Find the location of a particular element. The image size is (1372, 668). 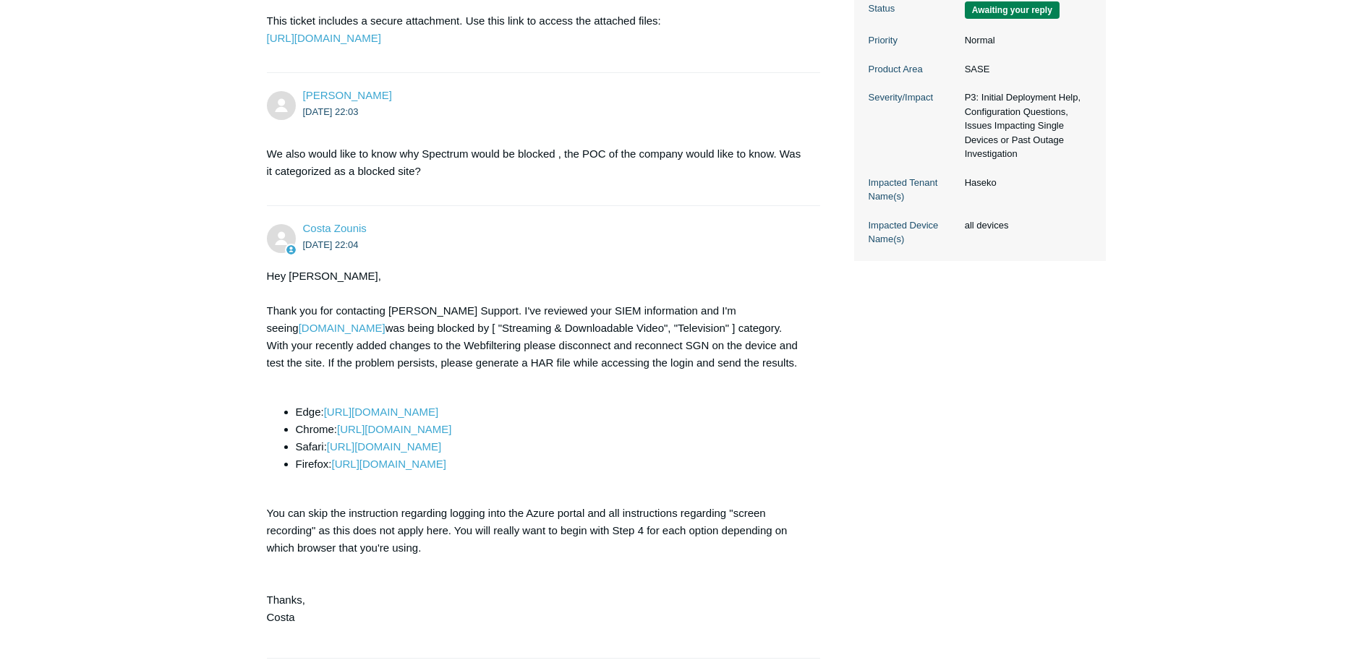

a: Costa Zounis is located at coordinates (335, 228).